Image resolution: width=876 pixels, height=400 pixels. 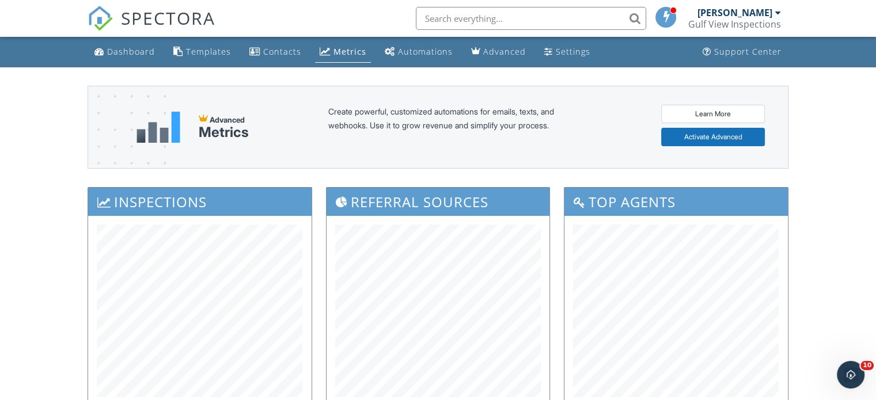 I want to click on a: Support Center, so click(x=742, y=52).